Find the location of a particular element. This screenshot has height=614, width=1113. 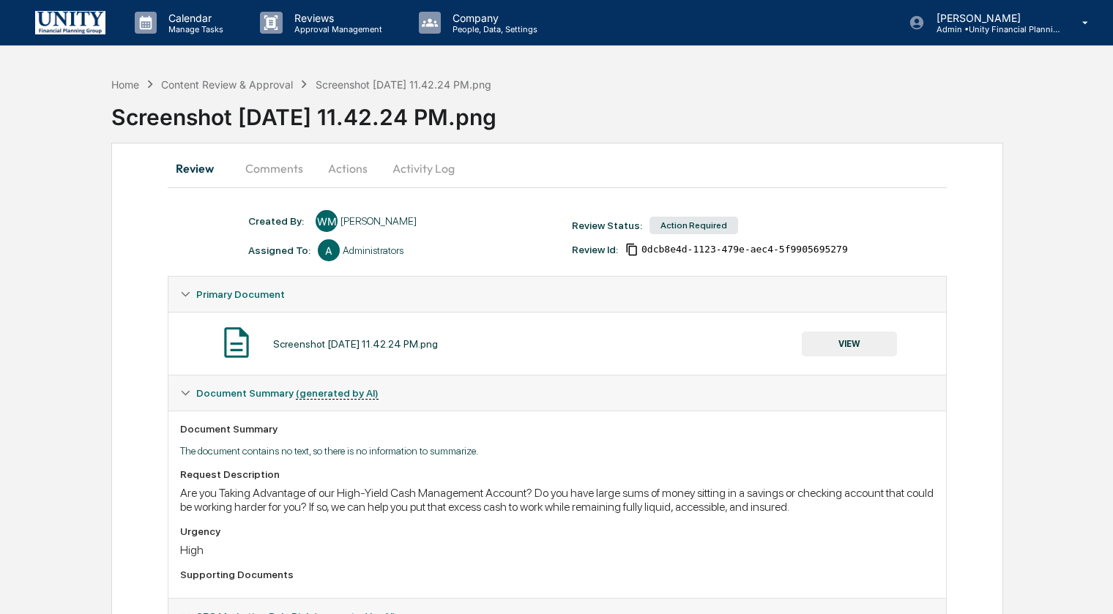

div: Are you Taking Advantage of our High-Yield Cash Management Account? Do you have large sums of mon... is located at coordinates (557, 500).